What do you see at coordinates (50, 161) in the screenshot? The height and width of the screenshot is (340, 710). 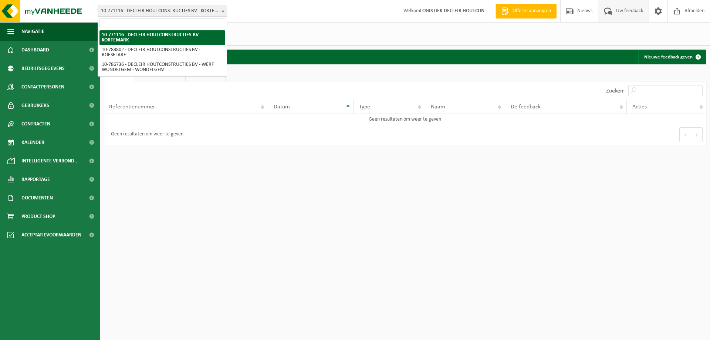 I see `span: Intelligente verbond...` at bounding box center [50, 161].